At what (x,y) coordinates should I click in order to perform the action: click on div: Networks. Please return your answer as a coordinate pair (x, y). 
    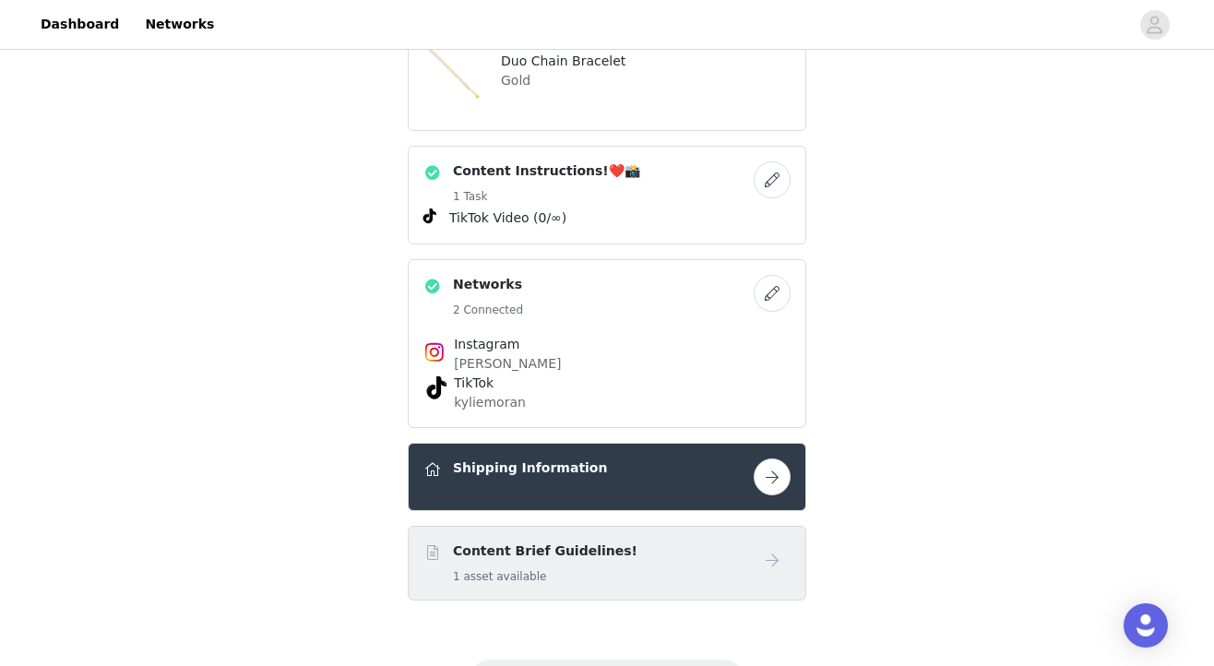
    Looking at the image, I should click on (607, 343).